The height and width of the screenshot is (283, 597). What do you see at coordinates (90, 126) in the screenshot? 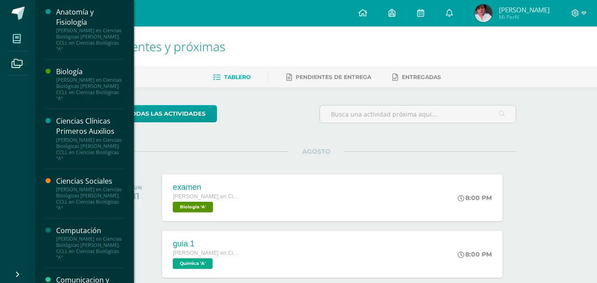
I see `div: Ciencias Clínicas Primeros Auxilios` at bounding box center [90, 126].